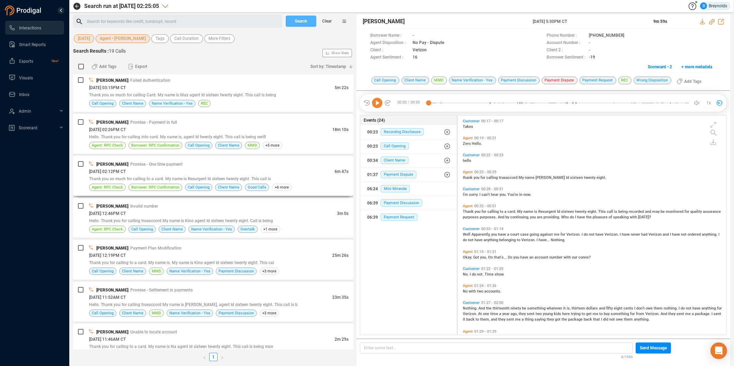 The image size is (734, 366). What do you see at coordinates (492, 291) in the screenshot?
I see `span: accounts.` at bounding box center [492, 291].